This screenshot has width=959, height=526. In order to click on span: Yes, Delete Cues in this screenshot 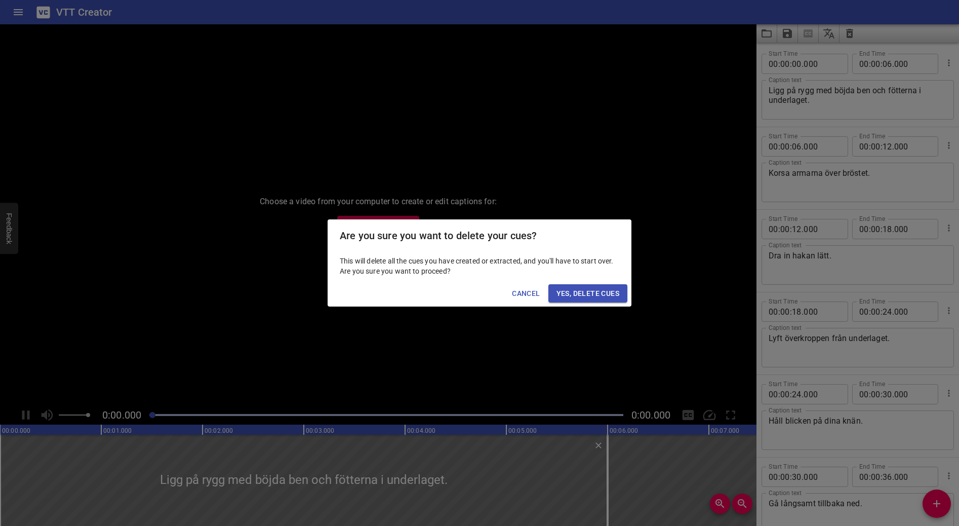, I will do `click(588, 293)`.